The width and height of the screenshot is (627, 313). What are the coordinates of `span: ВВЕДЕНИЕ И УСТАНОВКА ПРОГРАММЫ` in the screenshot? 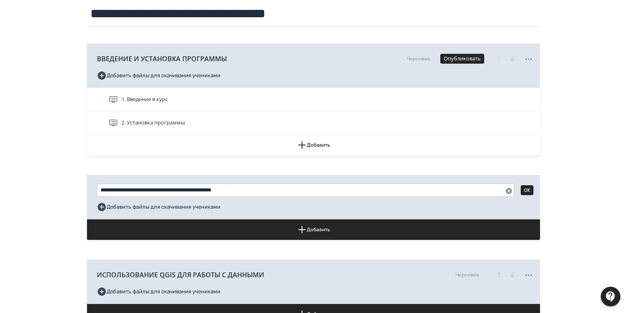 It's located at (162, 59).